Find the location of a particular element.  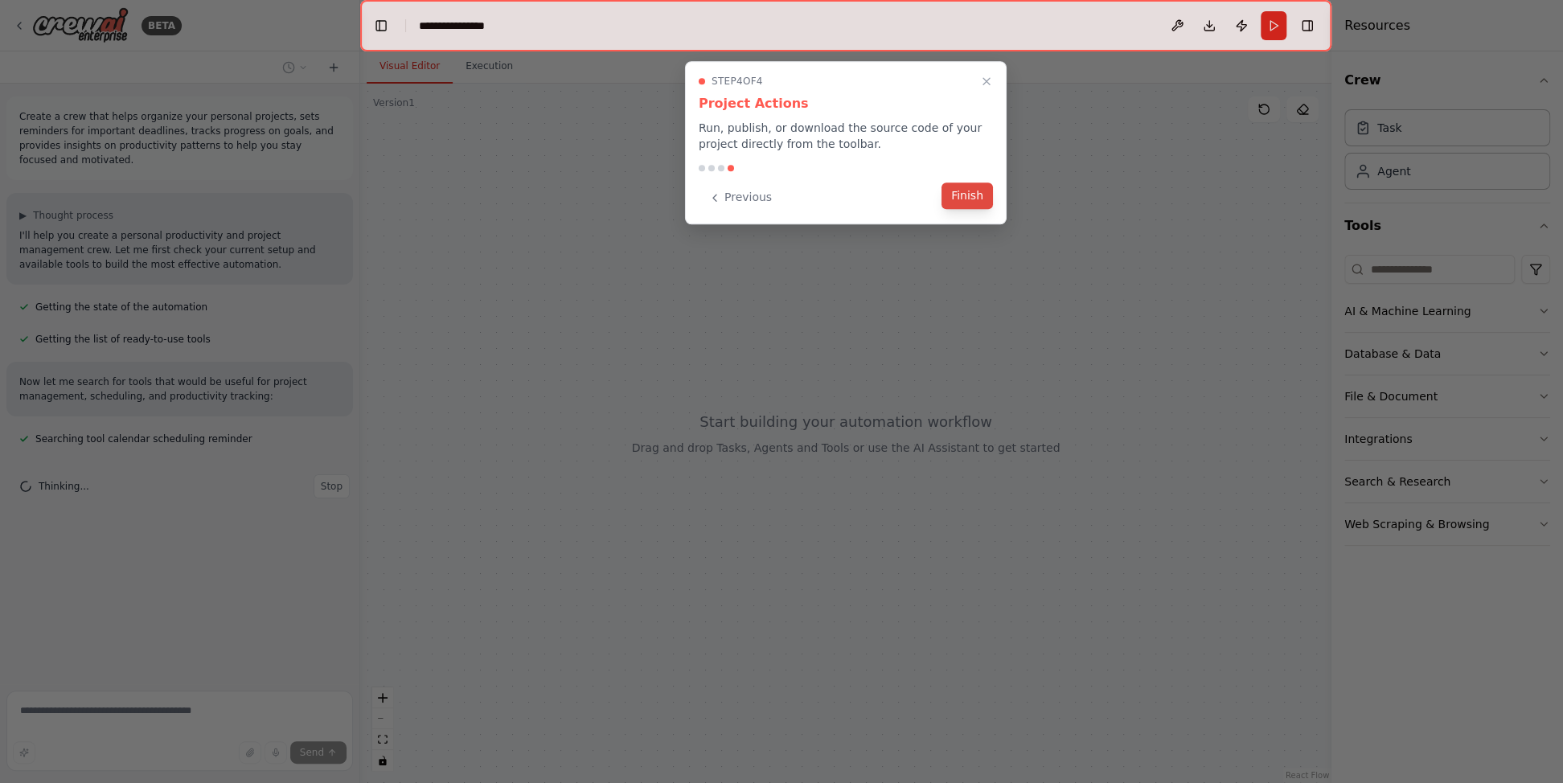

button: Close walkthrough is located at coordinates (986, 81).